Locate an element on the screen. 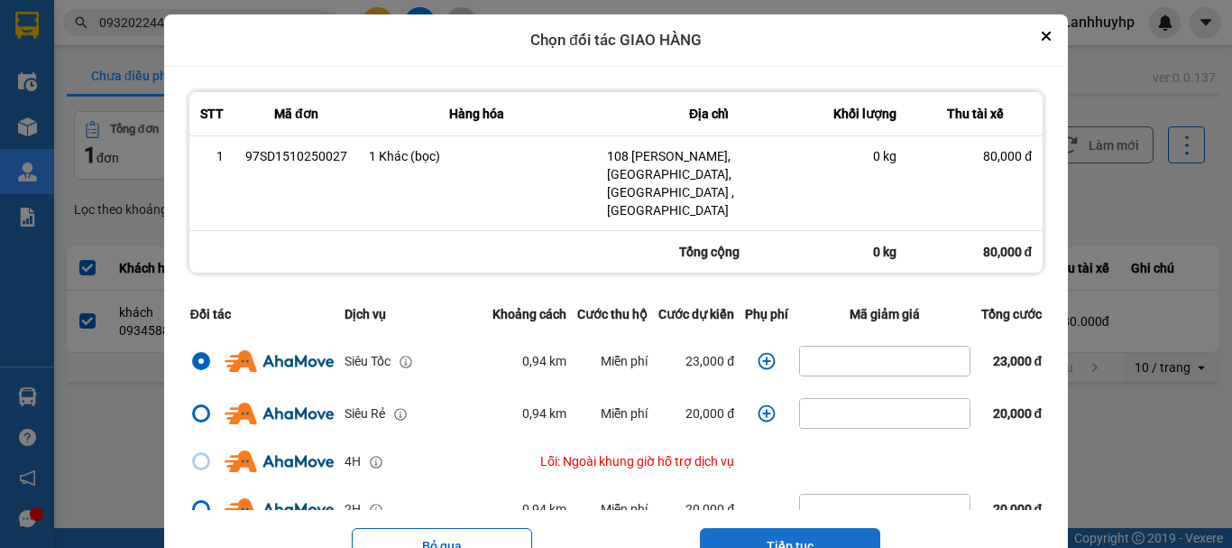 The height and width of the screenshot is (548, 1232). div: 1 is located at coordinates (212, 156).